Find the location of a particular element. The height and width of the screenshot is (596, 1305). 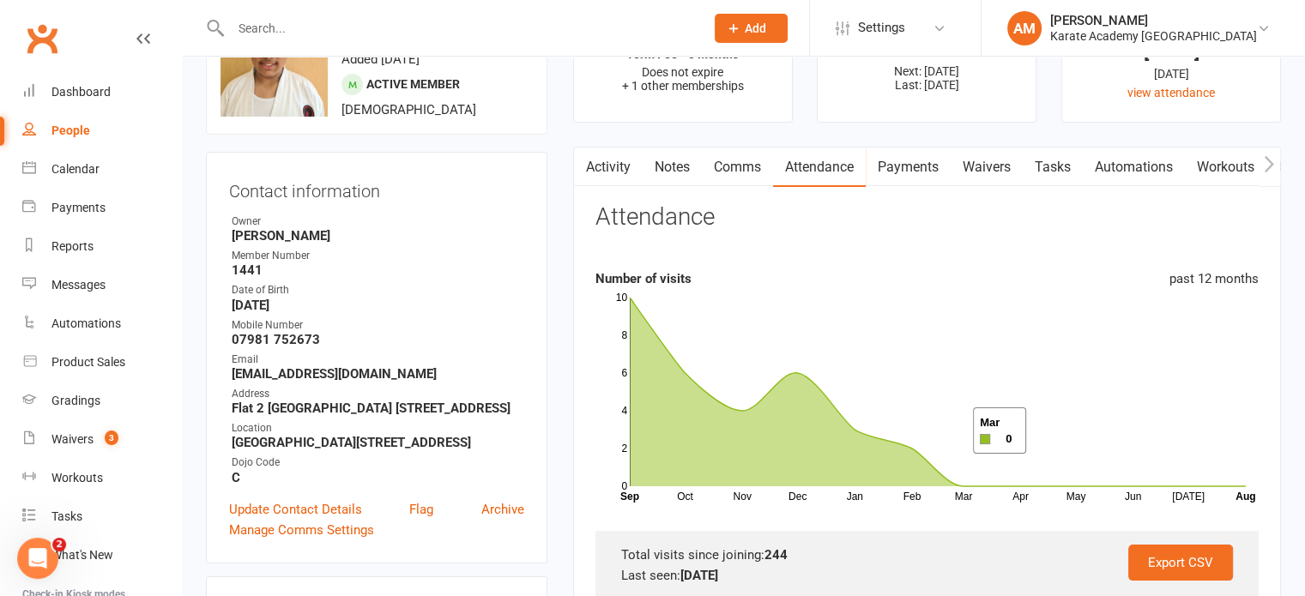

button: Add is located at coordinates (751, 28).